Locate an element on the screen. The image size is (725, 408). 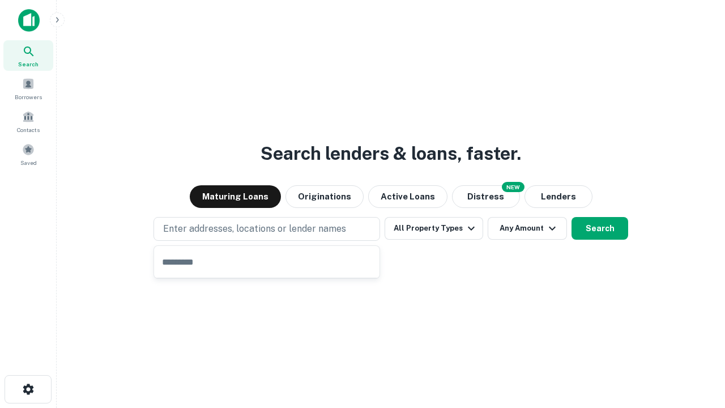
button: All Property Types is located at coordinates (434, 228).